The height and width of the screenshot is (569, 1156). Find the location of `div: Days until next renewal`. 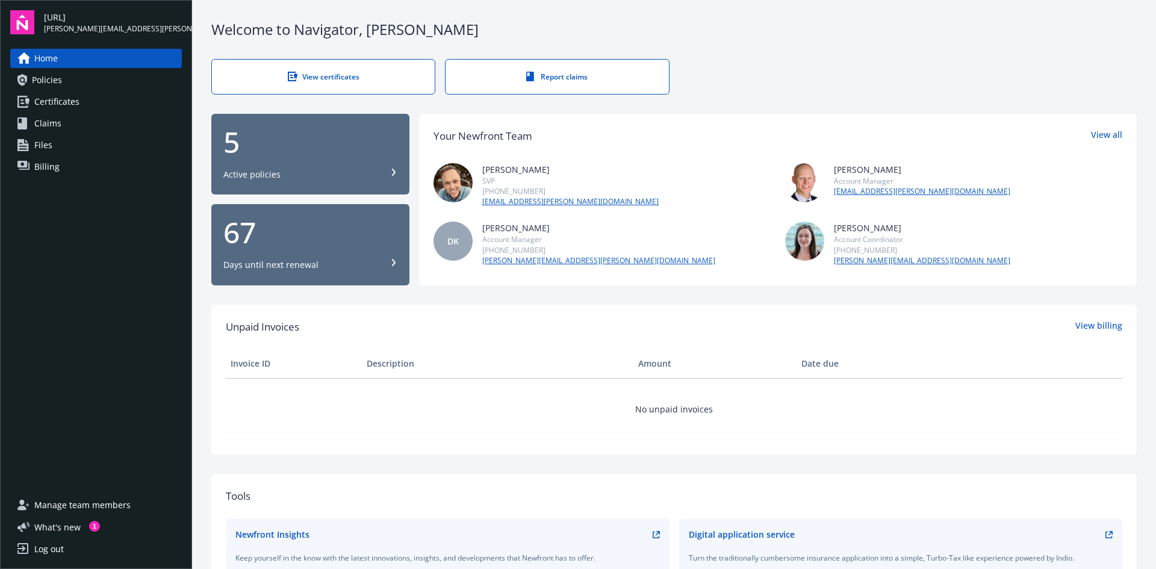

div: Days until next renewal is located at coordinates (271, 265).